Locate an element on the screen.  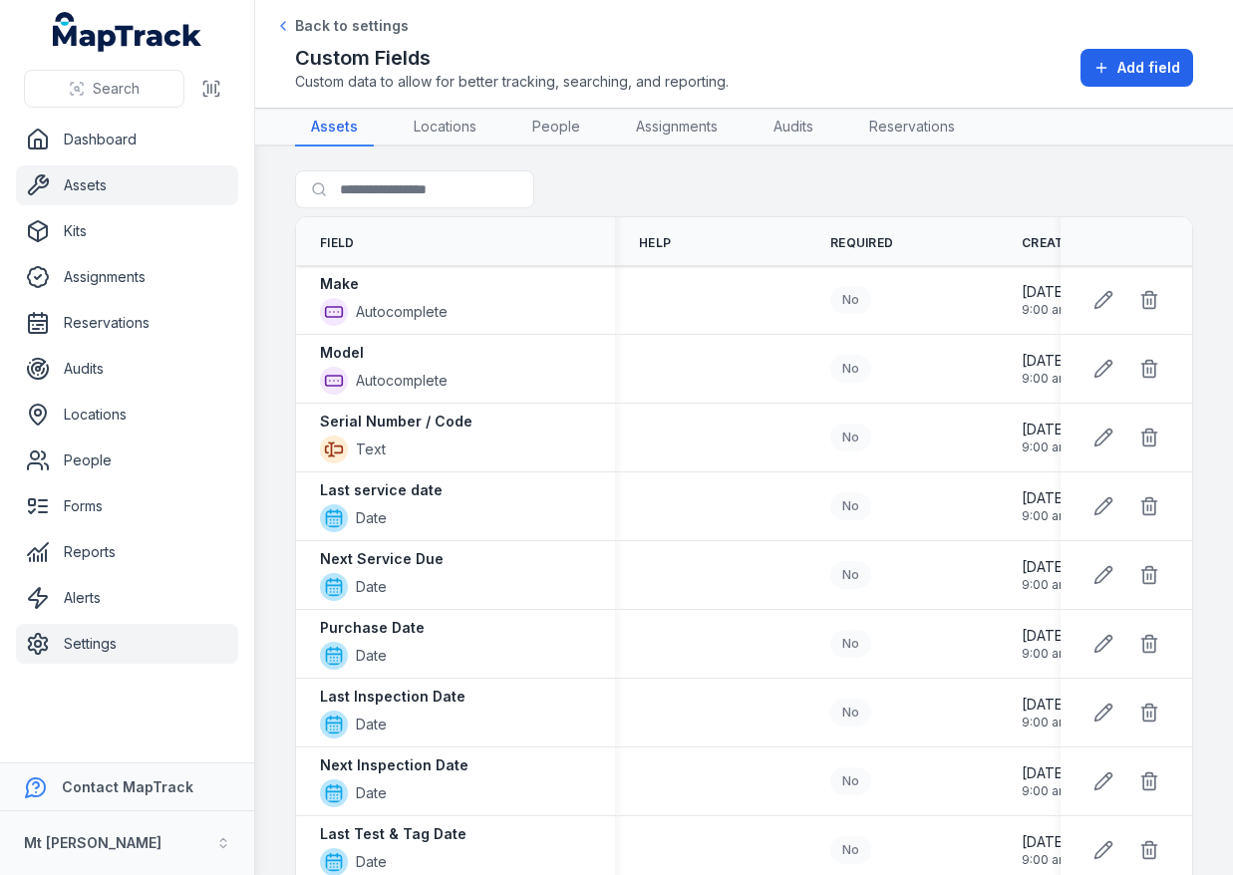
span: Created Date is located at coordinates (1069, 243).